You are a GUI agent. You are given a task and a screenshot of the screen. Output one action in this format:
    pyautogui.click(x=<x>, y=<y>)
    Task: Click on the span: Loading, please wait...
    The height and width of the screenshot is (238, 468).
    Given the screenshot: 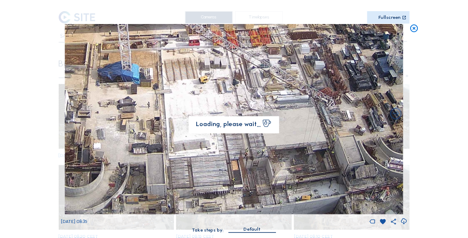 What is the action you would take?
    pyautogui.click(x=228, y=124)
    